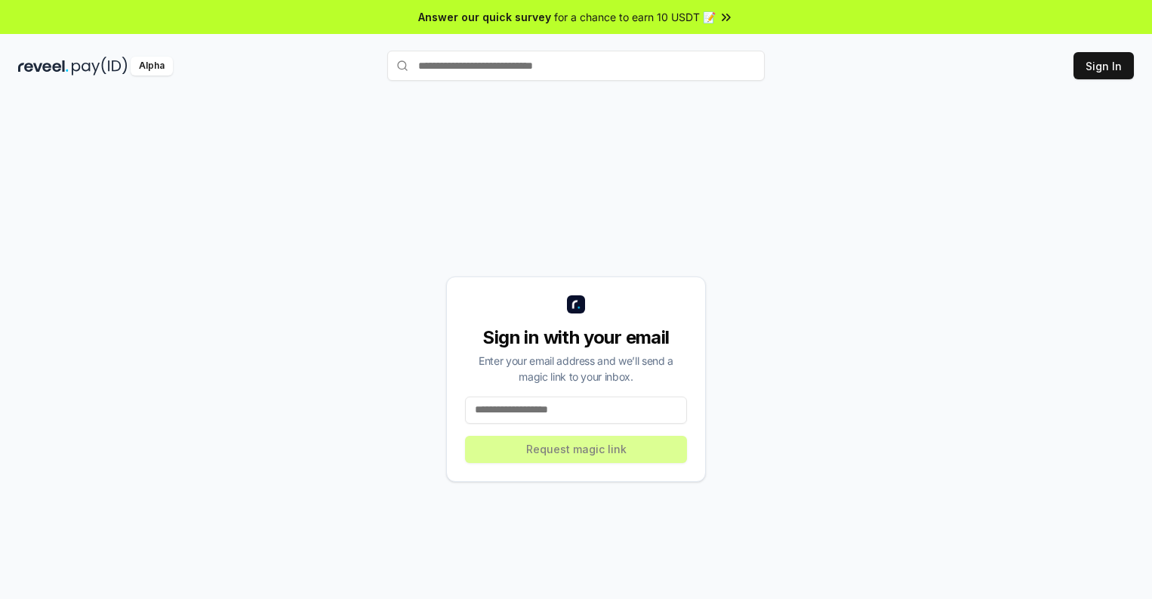 This screenshot has width=1152, height=599. What do you see at coordinates (152, 66) in the screenshot?
I see `div: Alpha` at bounding box center [152, 66].